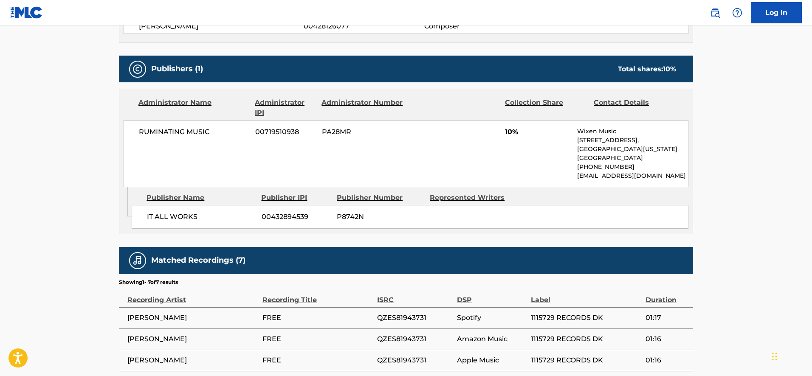 The height and width of the screenshot is (376, 812). Describe the element at coordinates (473, 198) in the screenshot. I see `div: Represented Writers` at that location.